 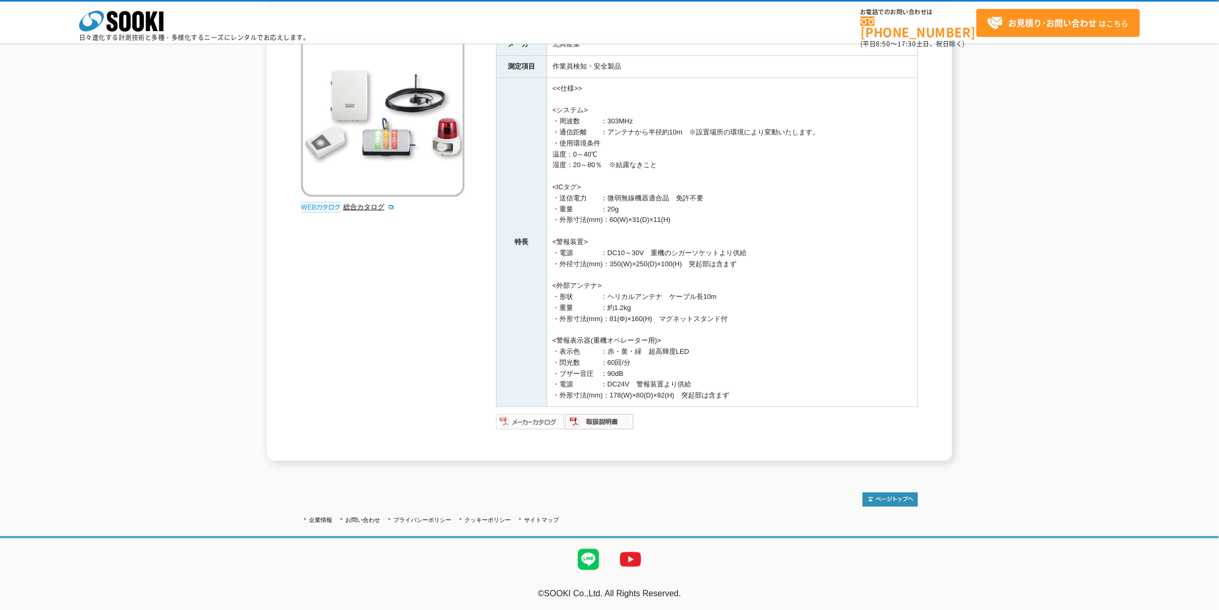 I want to click on img: webカタログ, so click(x=321, y=207).